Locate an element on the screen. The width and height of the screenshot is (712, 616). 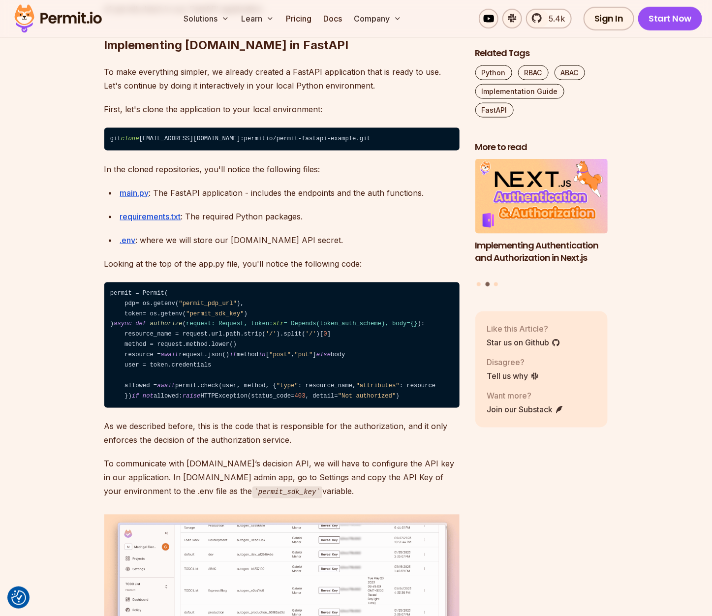
span: clone is located at coordinates (130, 139).